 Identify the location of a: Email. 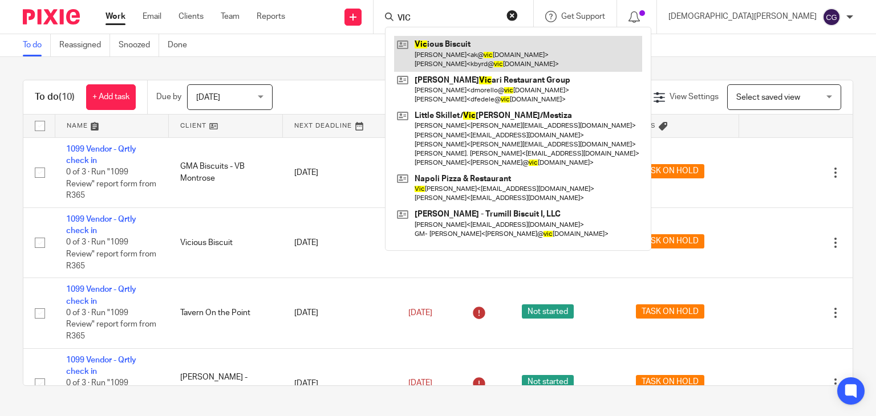
(152, 17).